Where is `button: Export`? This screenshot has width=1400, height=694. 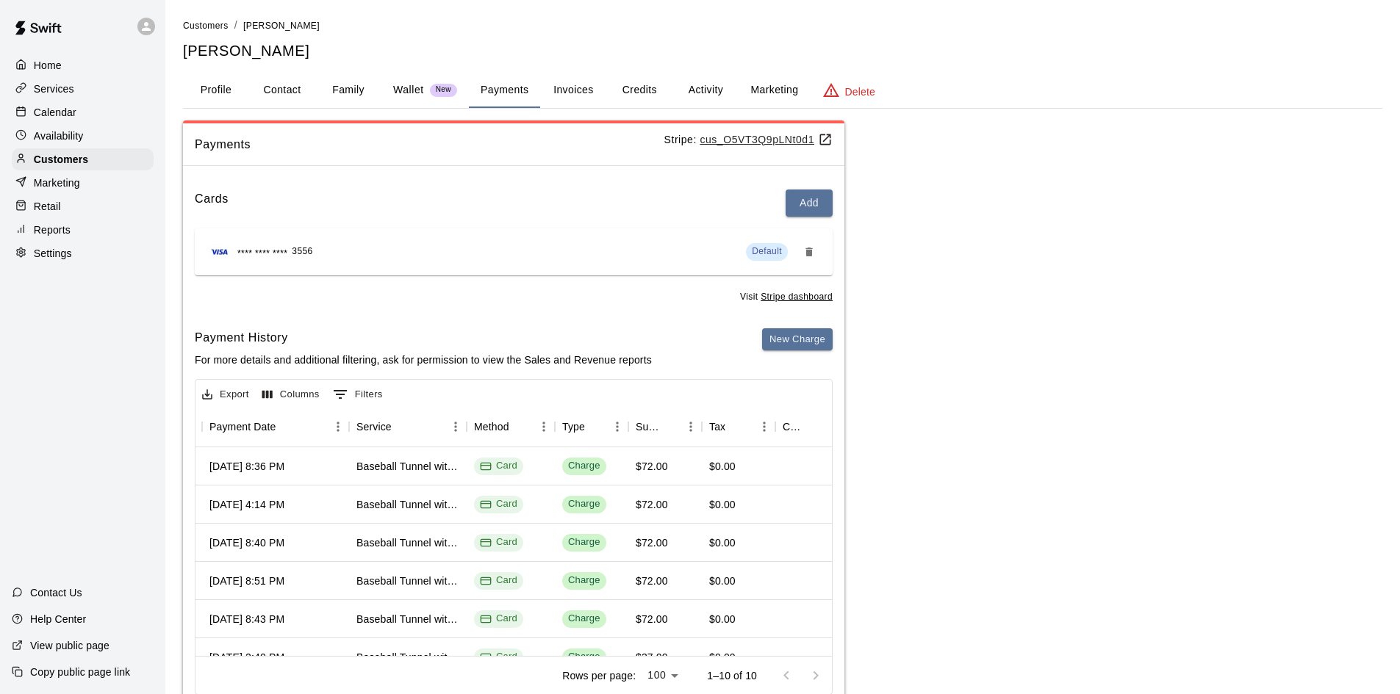
button: Export is located at coordinates (226, 395).